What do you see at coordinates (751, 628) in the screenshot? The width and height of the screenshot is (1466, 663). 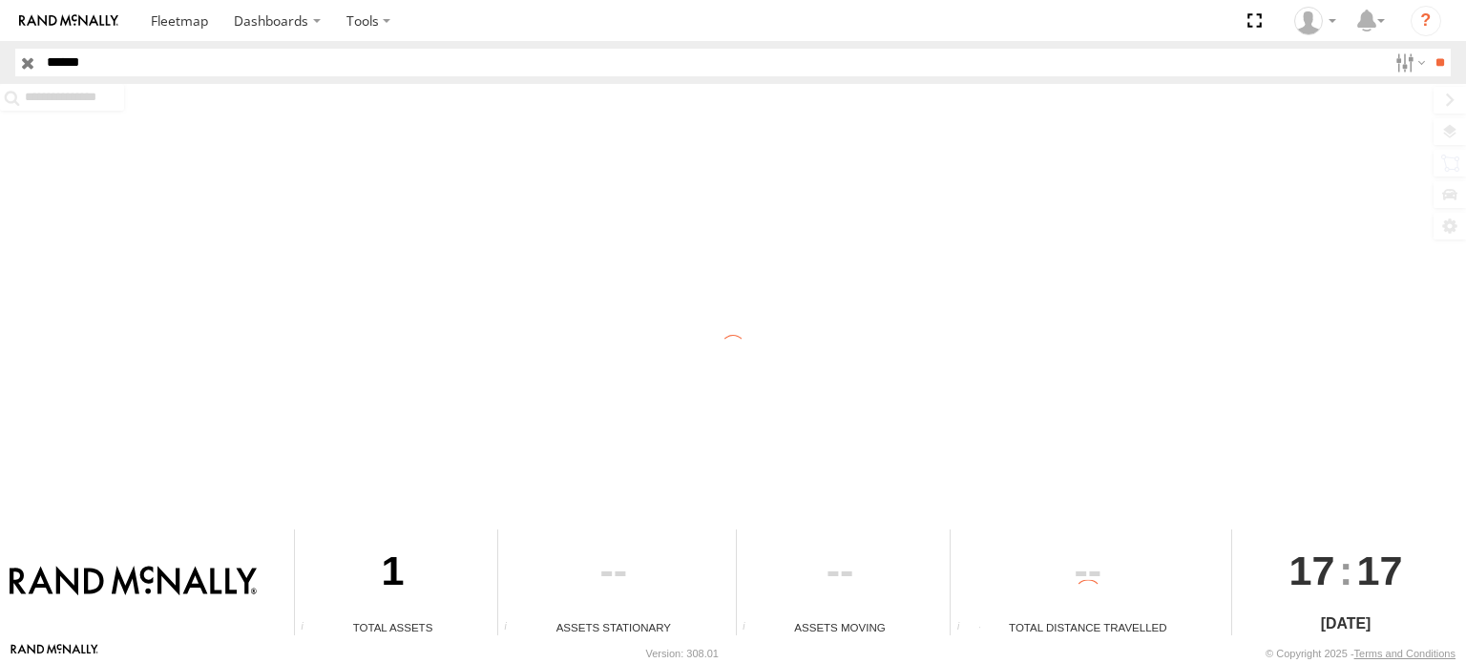 I see `div: Total number of assets current in transit.` at bounding box center [751, 628].